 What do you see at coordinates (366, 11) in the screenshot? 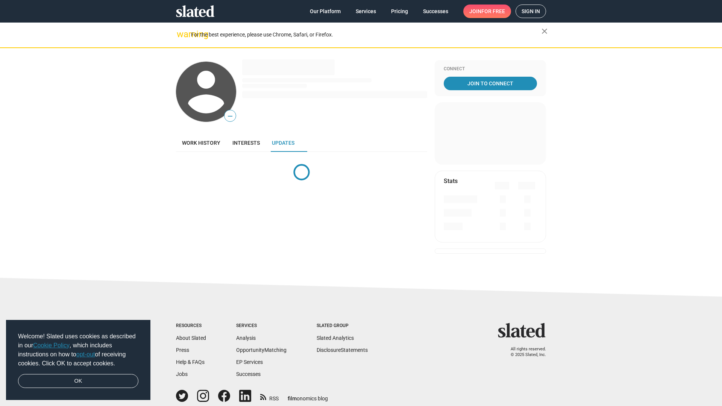
I see `a: Services` at bounding box center [366, 11].